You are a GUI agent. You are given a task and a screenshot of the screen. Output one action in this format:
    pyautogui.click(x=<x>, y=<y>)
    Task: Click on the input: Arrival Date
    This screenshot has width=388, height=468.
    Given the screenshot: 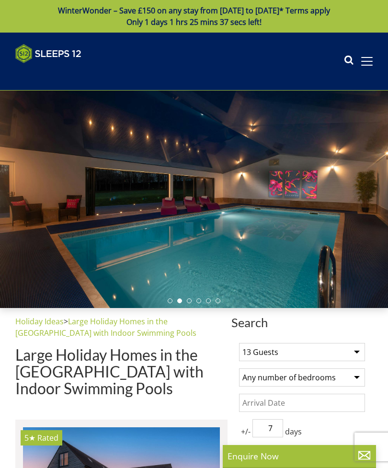 What is the action you would take?
    pyautogui.click(x=302, y=403)
    